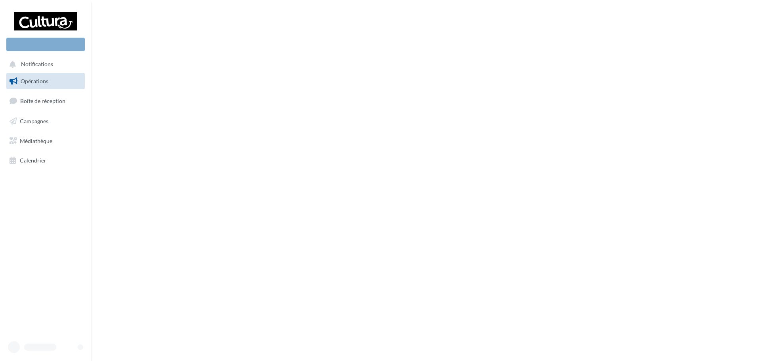 The image size is (761, 361). What do you see at coordinates (36, 140) in the screenshot?
I see `span: Médiathèque` at bounding box center [36, 140].